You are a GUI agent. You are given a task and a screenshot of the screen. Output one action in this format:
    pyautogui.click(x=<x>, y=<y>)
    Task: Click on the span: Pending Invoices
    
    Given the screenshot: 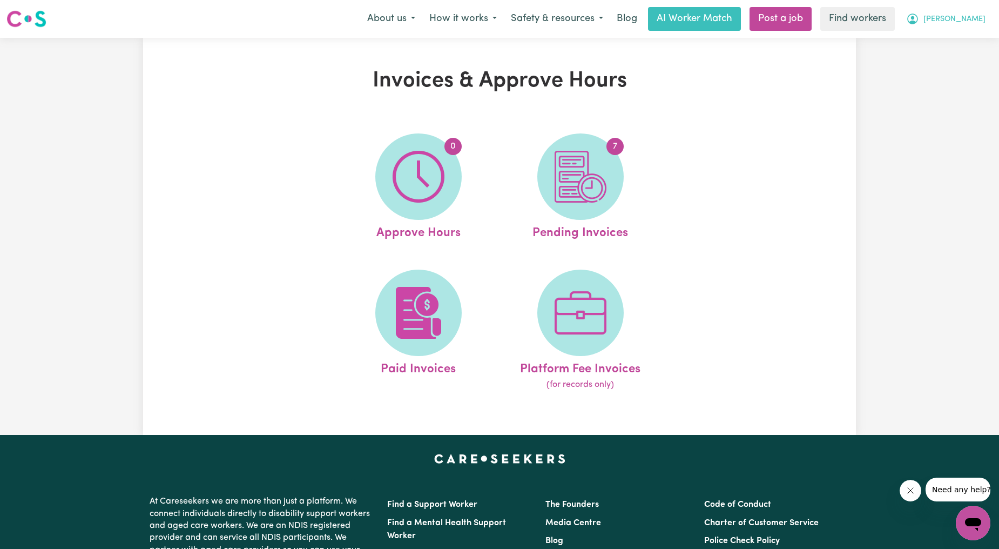 What is the action you would take?
    pyautogui.click(x=580, y=231)
    